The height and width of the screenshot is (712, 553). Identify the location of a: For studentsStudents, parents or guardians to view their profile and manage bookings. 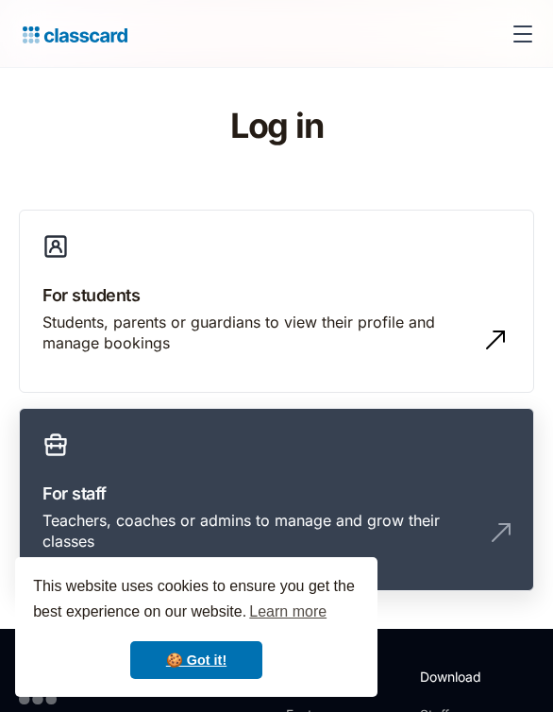
(277, 301).